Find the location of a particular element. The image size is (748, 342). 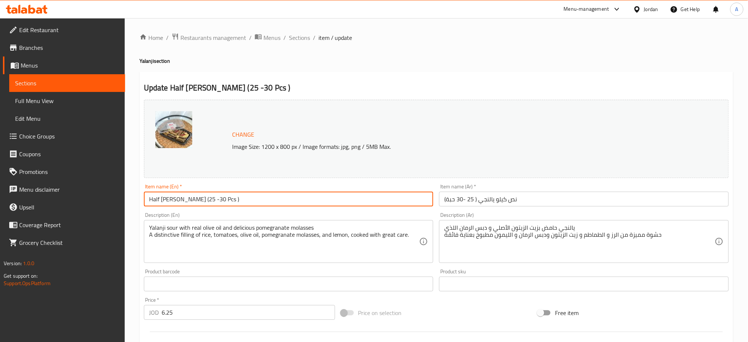

span: Coverage Report is located at coordinates (69, 225).